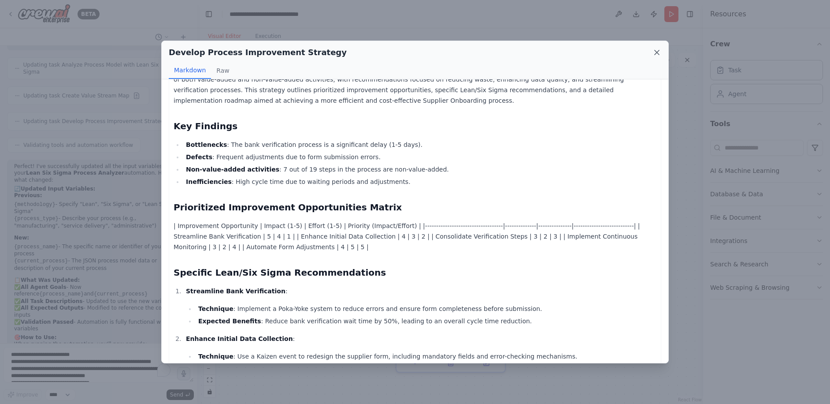 This screenshot has height=404, width=830. Describe the element at coordinates (239, 338) in the screenshot. I see `strong: Enhance Initial Data Collection` at that location.